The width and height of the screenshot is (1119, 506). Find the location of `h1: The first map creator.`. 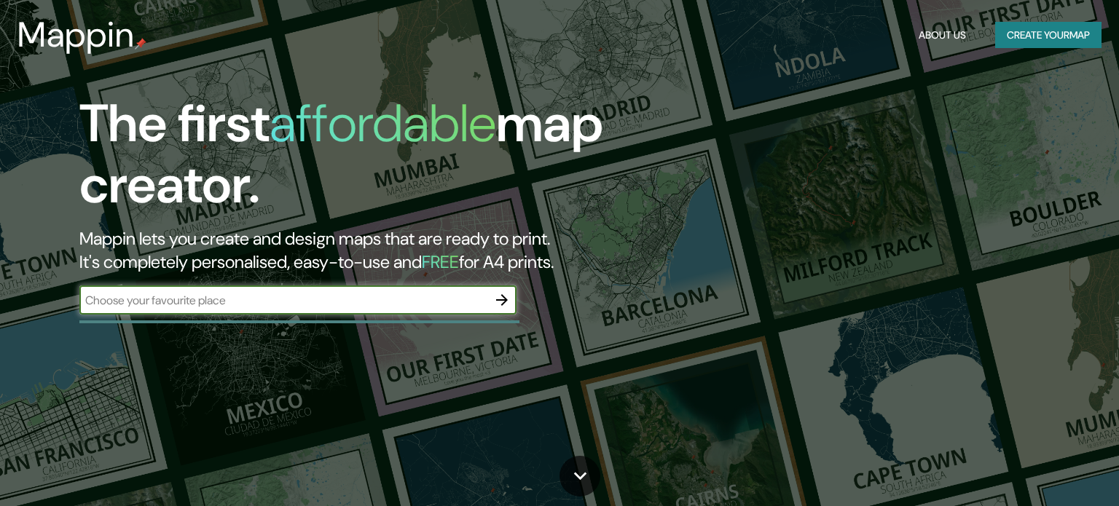

h1: The first map creator. is located at coordinates (359, 160).